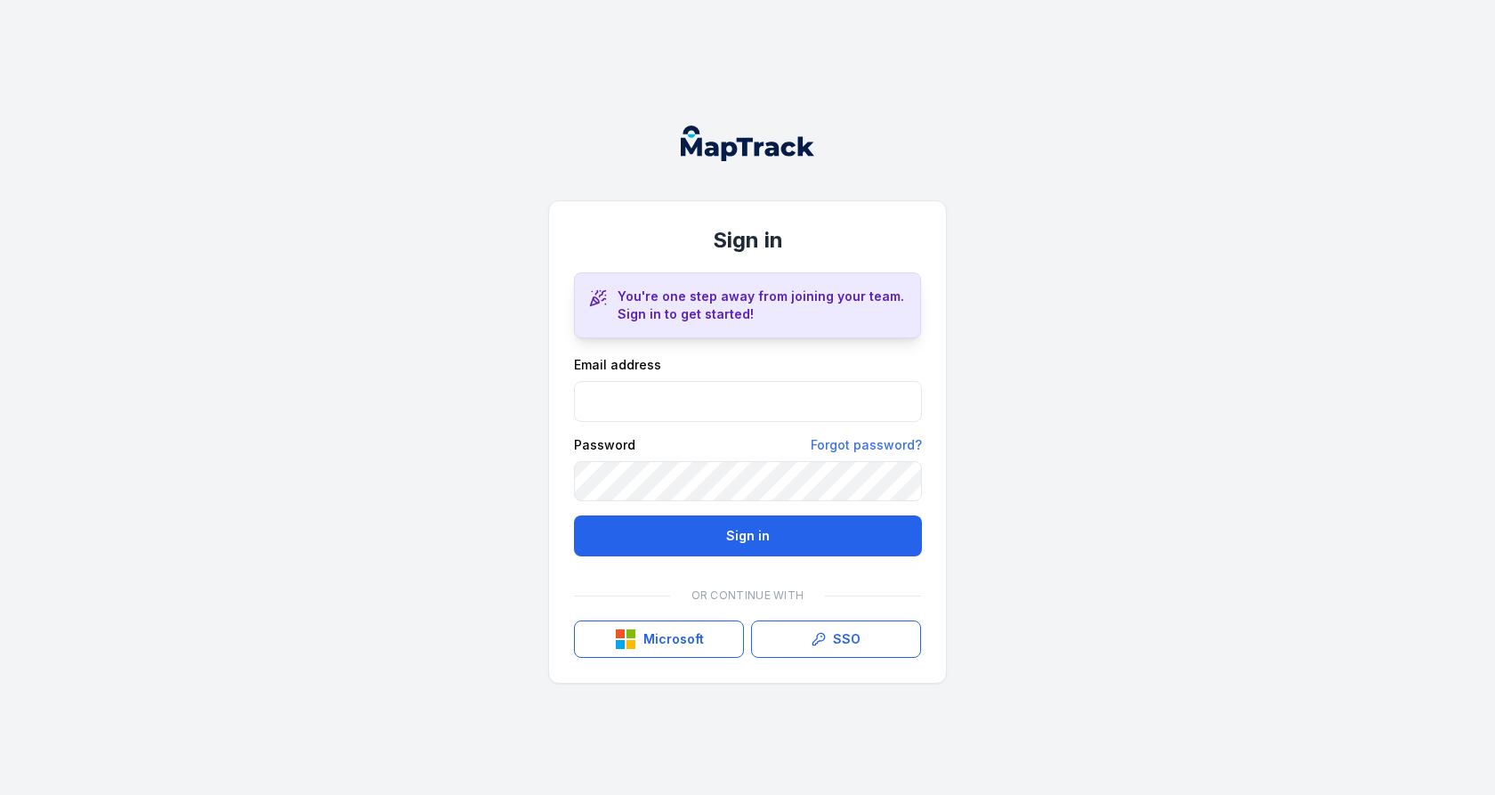  I want to click on button: Microsoft, so click(659, 639).